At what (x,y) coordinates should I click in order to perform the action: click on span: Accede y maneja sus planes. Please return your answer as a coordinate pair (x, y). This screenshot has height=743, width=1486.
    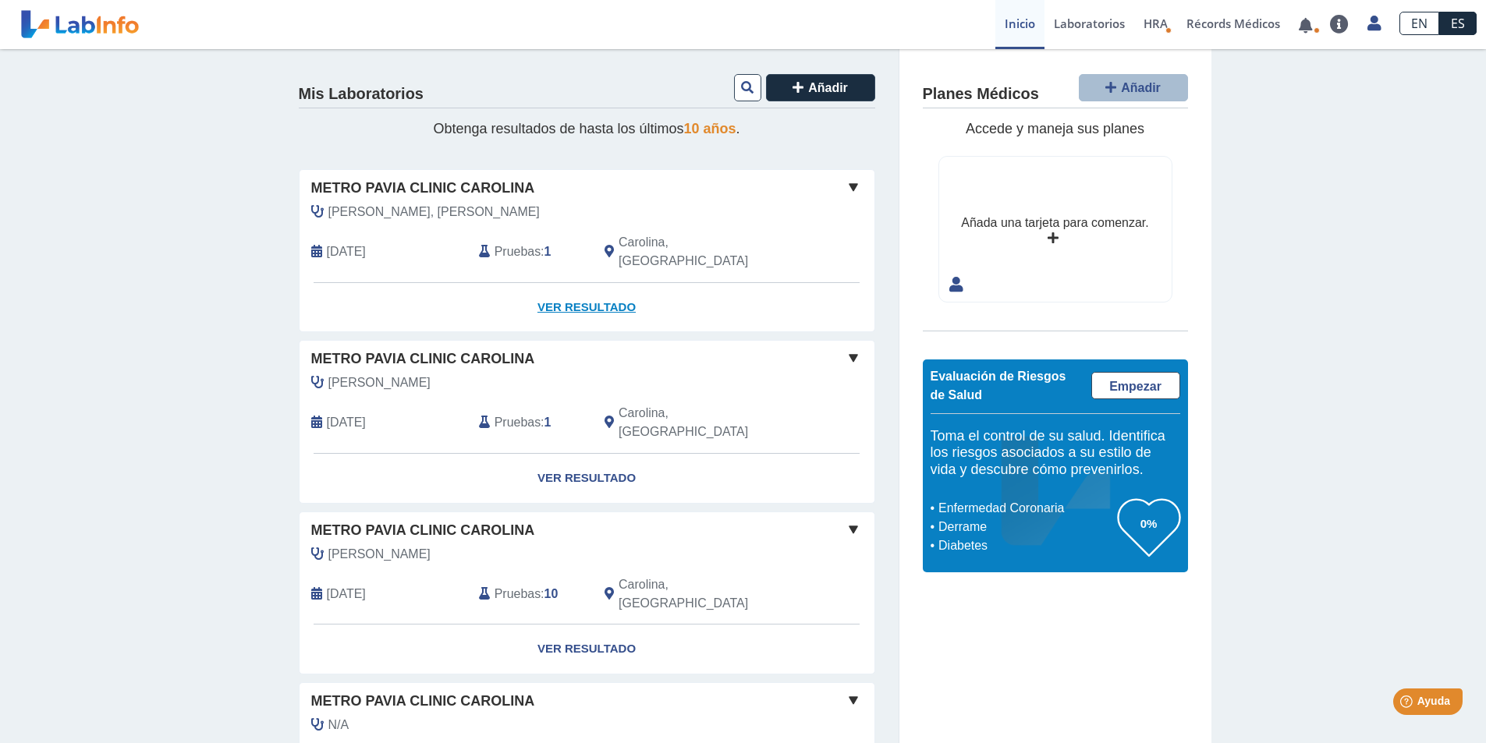
    Looking at the image, I should click on (1055, 129).